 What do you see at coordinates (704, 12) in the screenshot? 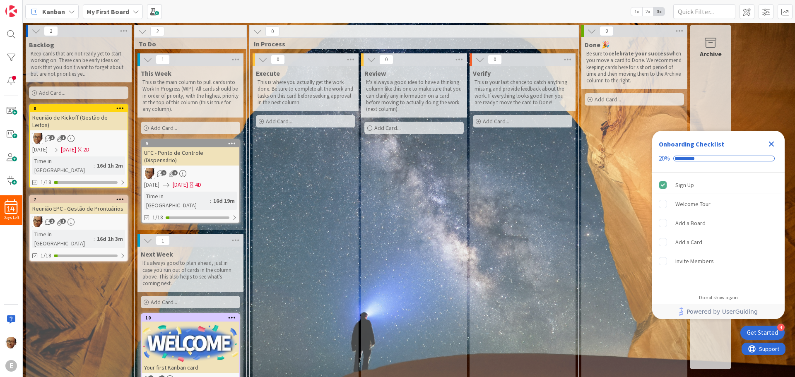
I see `input: Quick Filter...` at bounding box center [704, 12].